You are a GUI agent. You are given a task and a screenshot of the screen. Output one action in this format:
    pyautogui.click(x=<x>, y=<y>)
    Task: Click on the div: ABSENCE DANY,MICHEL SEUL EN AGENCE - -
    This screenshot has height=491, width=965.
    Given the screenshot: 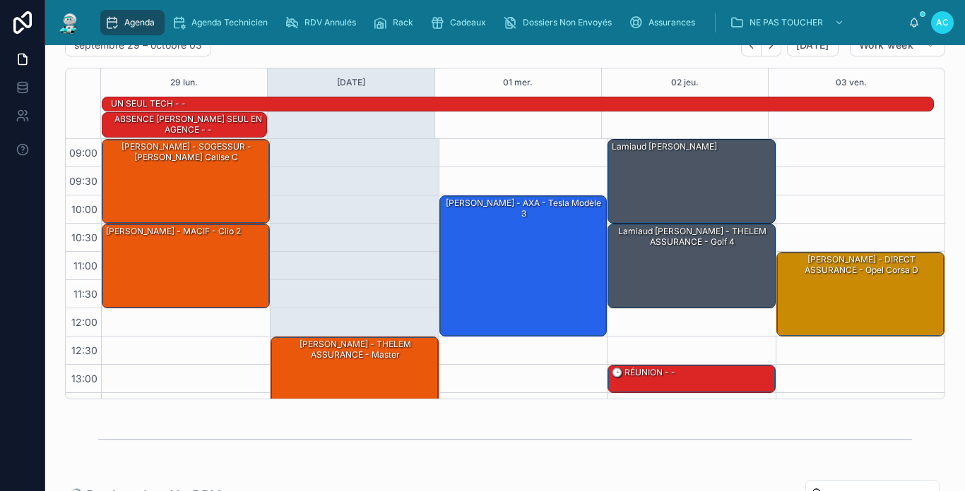 What is the action you would take?
    pyautogui.click(x=188, y=124)
    